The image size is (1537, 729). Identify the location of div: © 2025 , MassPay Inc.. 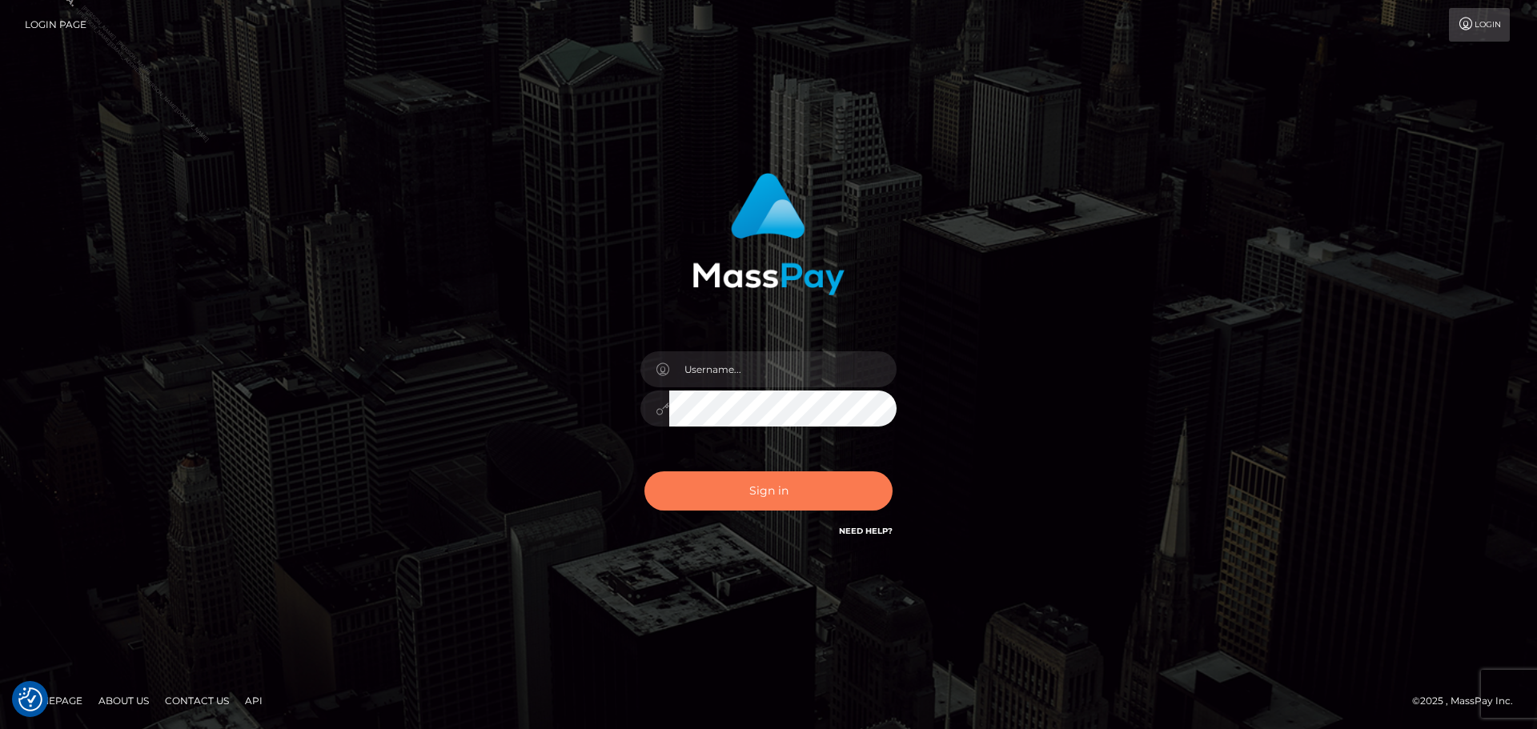
(1468, 701).